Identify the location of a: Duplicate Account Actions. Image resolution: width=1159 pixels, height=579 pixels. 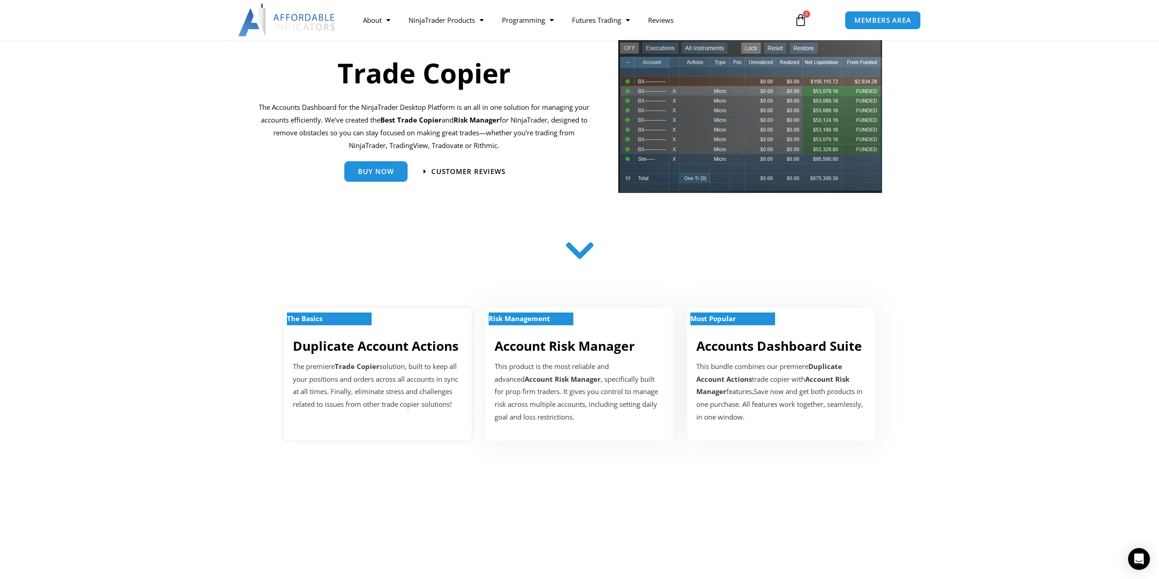
(376, 346).